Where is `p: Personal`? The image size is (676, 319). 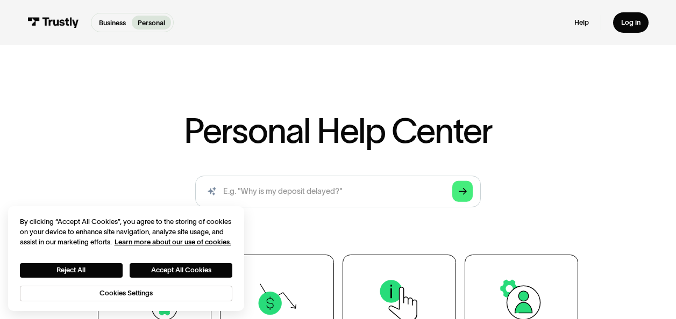 p: Personal is located at coordinates (151, 23).